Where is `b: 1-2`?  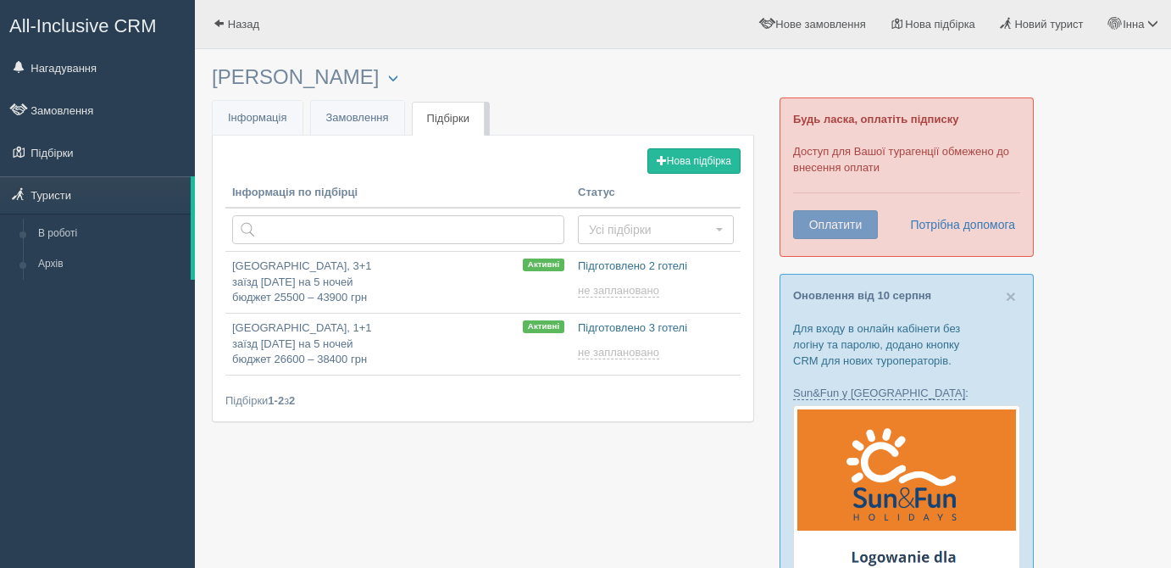 b: 1-2 is located at coordinates (275, 400).